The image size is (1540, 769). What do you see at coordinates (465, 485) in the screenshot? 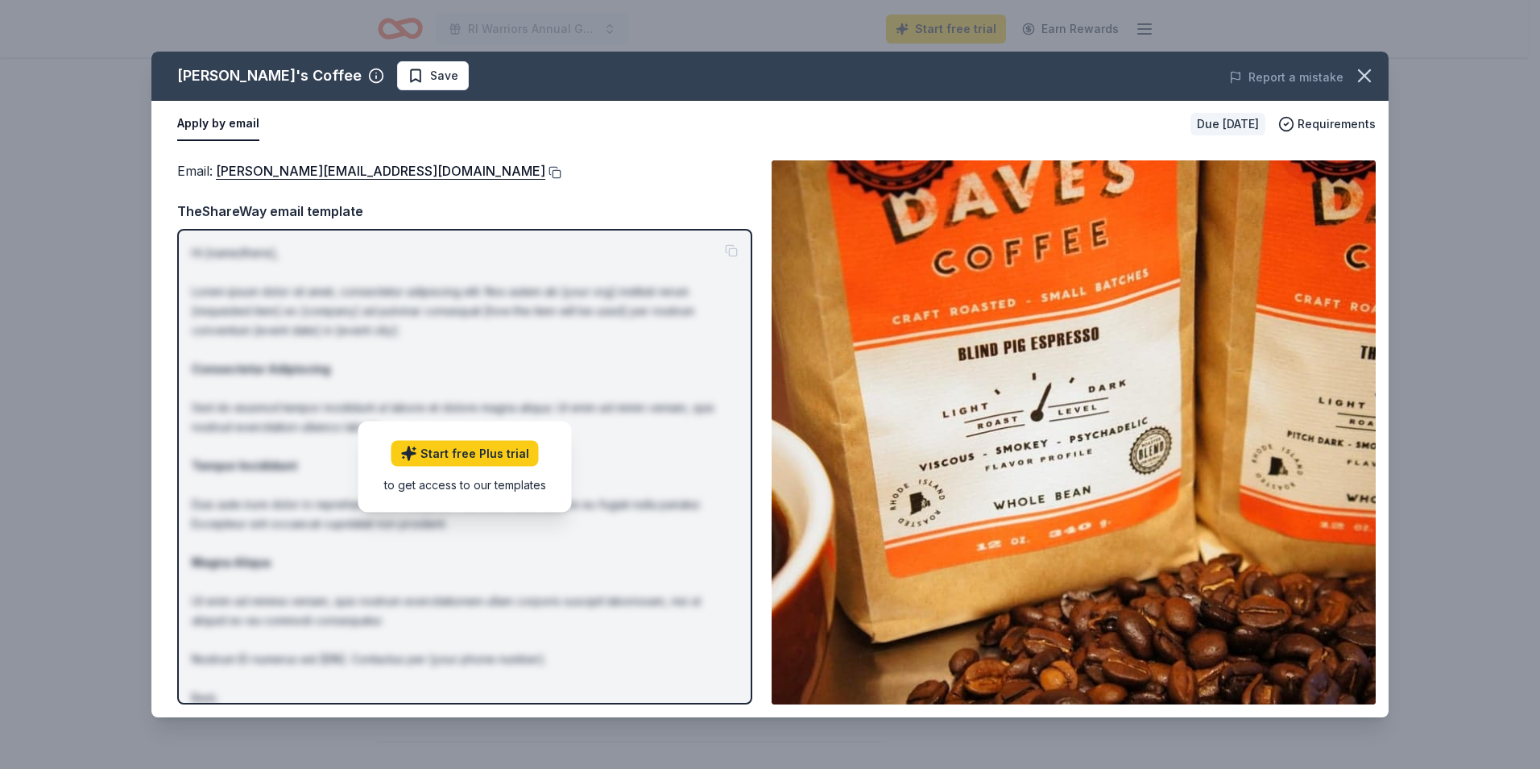
I see `p: Hi [name/there], Lorem ipsum dolor sit amet, consectetur adipiscing elit. Nos autem ab [your org]...` at bounding box center [465, 485].